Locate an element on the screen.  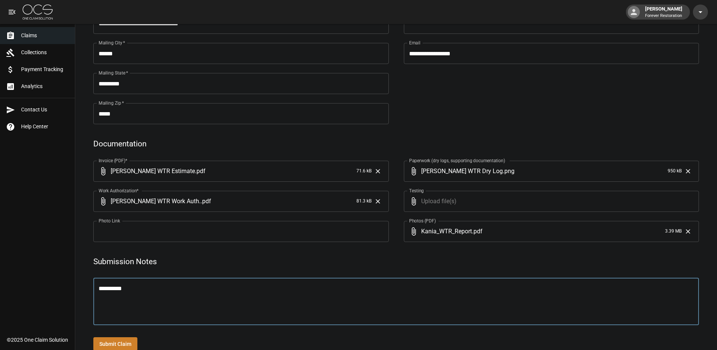
label: Invoice (PDF)* is located at coordinates (113, 160).